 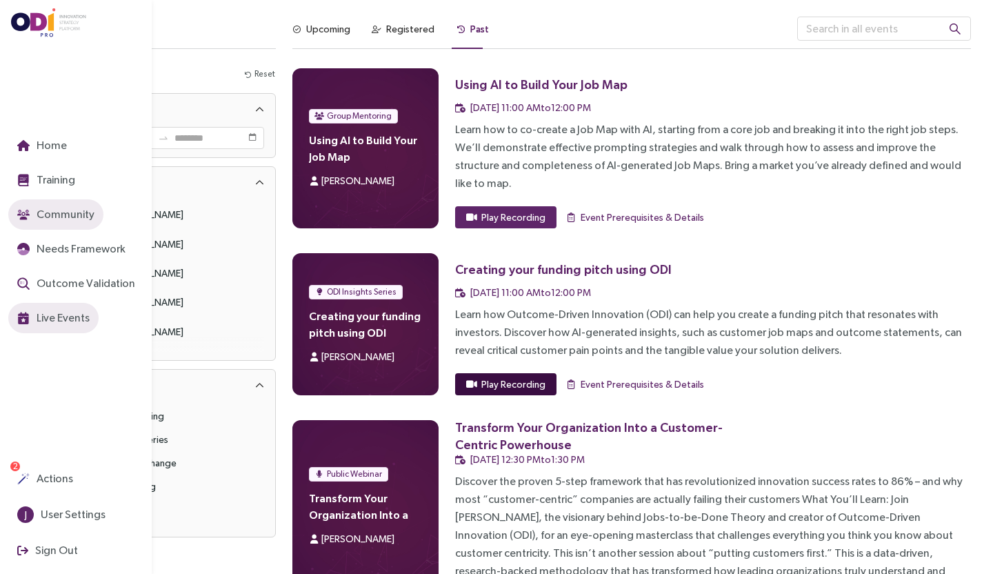 I want to click on span: Outcome Validation, so click(x=84, y=283).